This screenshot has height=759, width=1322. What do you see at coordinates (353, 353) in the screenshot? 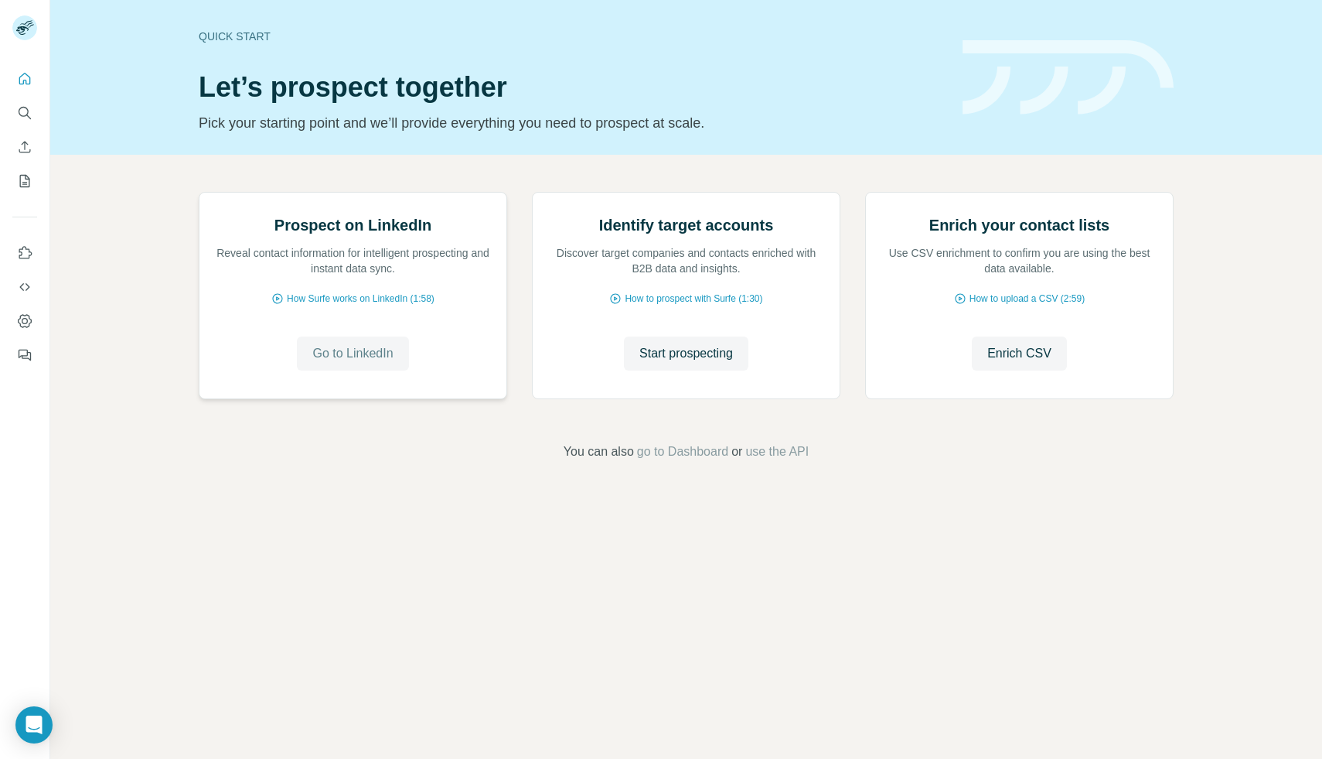
I see `button: Go to LinkedIn` at bounding box center [353, 353].